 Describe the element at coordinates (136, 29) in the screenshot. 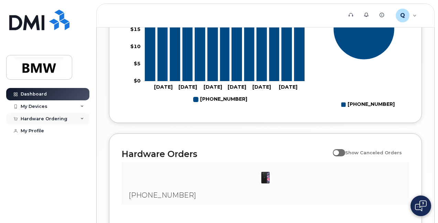

I see `tspan: $15` at that location.